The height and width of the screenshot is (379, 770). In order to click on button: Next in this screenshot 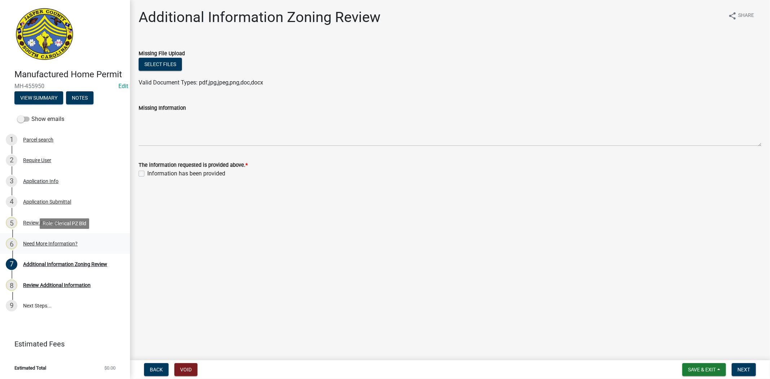, I will do `click(744, 370)`.